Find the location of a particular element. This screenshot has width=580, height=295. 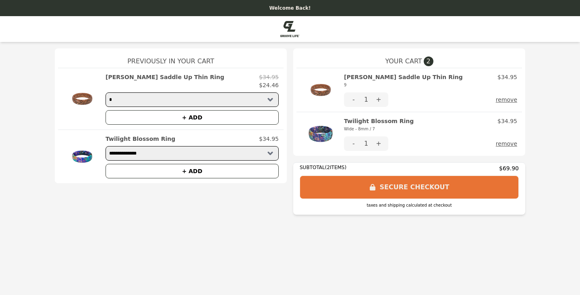

h1: Previously In Your Cart is located at coordinates (171, 58).